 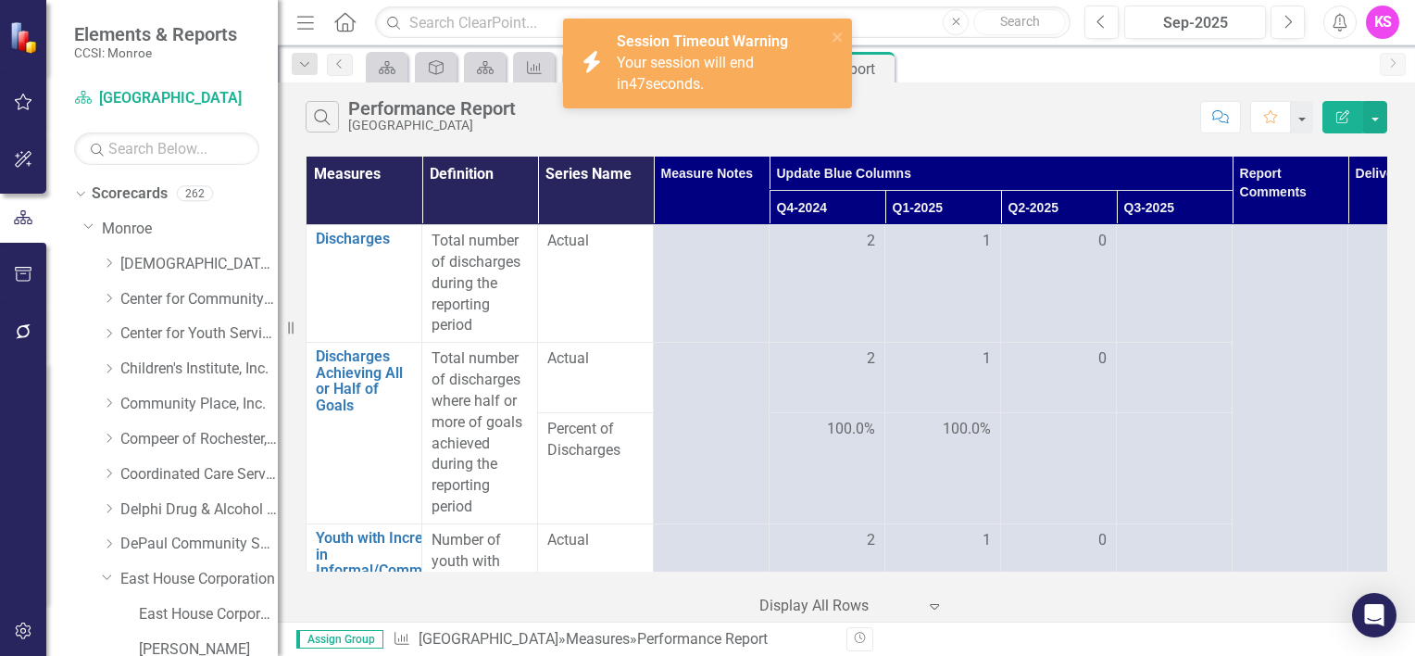 I want to click on input: Search Below..., so click(x=167, y=148).